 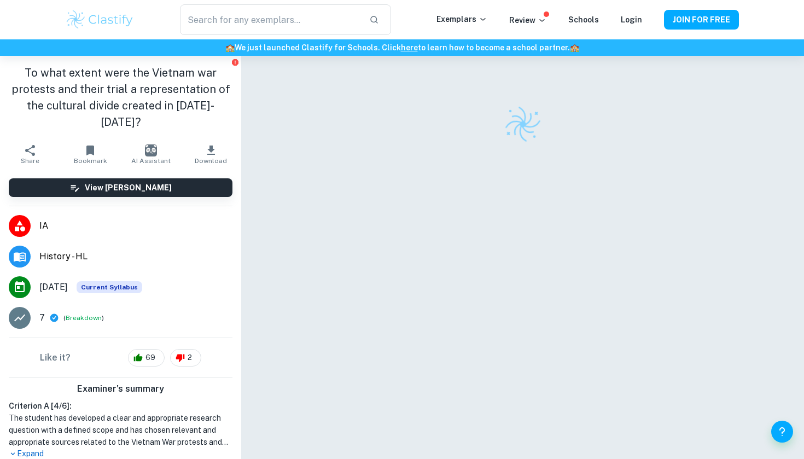 I want to click on h6: Like it?, so click(x=55, y=358).